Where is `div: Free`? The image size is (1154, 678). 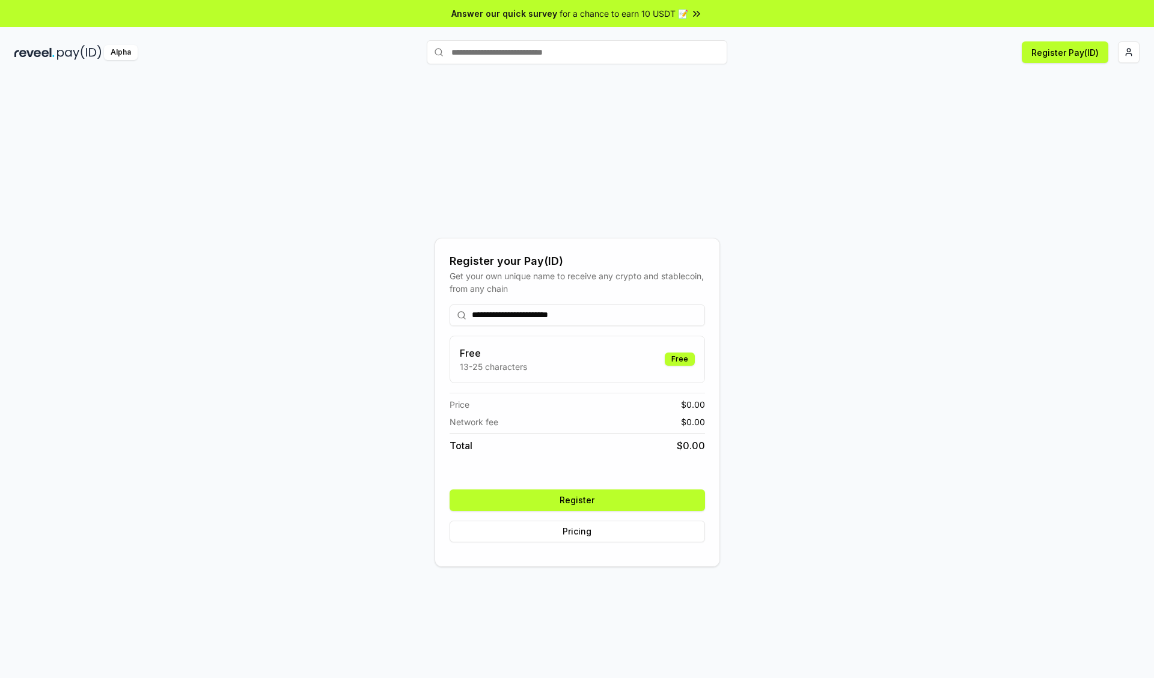
div: Free is located at coordinates (679, 359).